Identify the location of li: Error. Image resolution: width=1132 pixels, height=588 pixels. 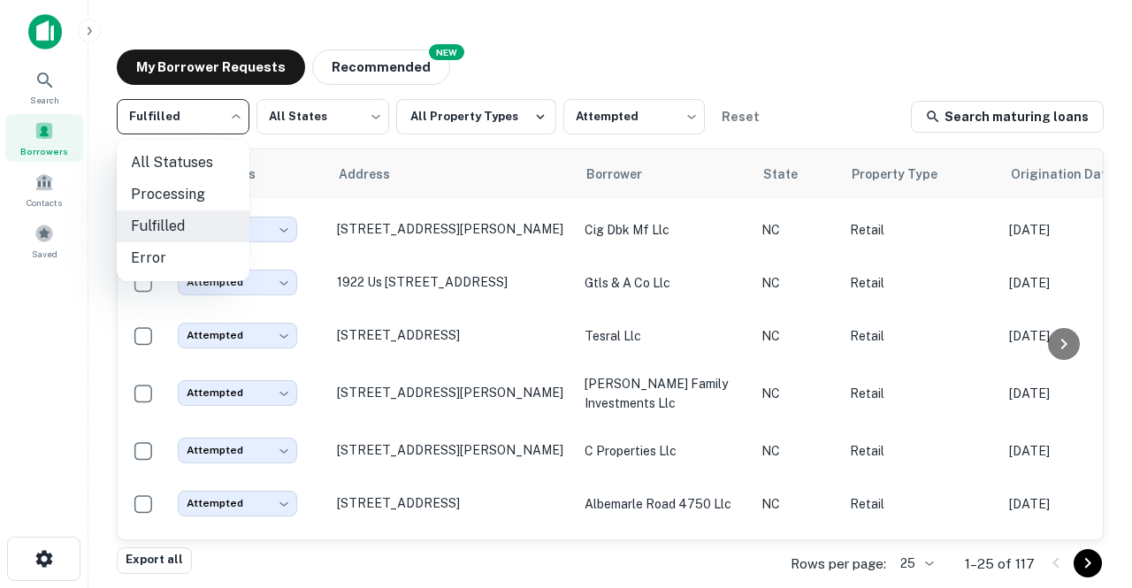
(183, 258).